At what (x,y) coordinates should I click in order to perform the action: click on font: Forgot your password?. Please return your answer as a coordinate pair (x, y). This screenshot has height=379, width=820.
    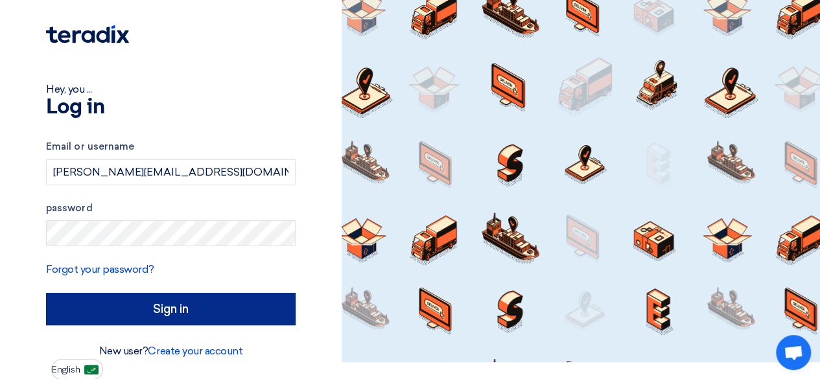
    Looking at the image, I should click on (100, 269).